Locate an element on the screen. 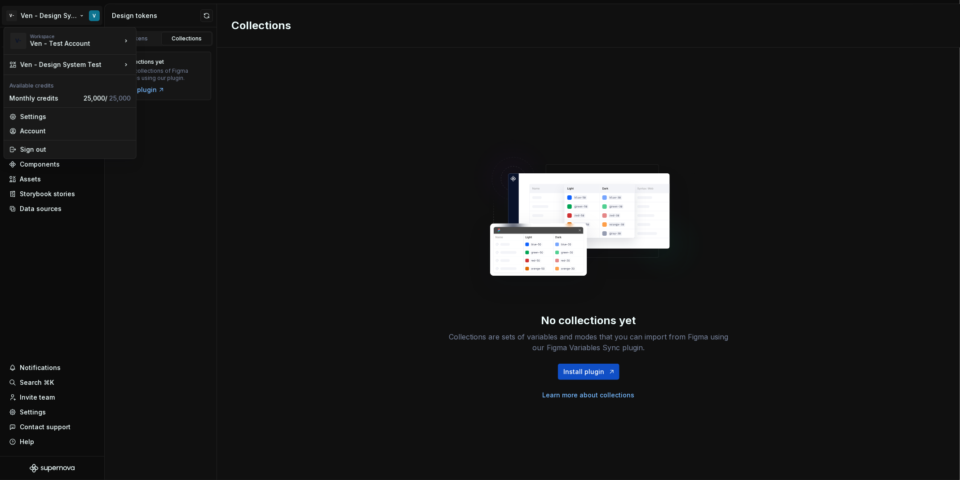  div: V- is located at coordinates (18, 41).